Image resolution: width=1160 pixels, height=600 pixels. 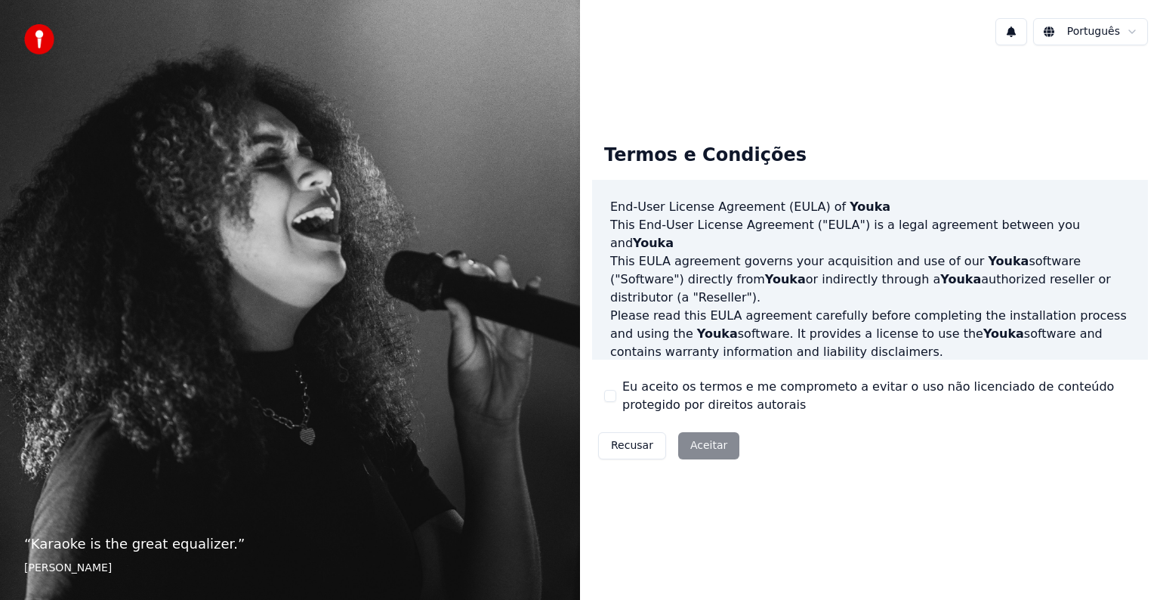 What do you see at coordinates (39, 39) in the screenshot?
I see `img: youka` at bounding box center [39, 39].